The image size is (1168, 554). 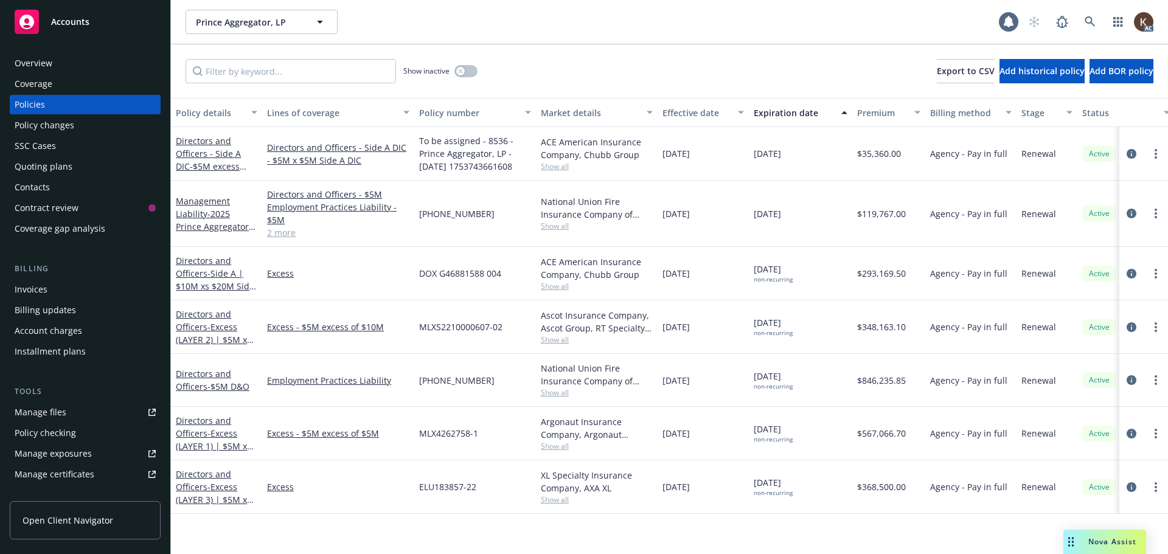 What do you see at coordinates (216, 286) in the screenshot?
I see `span: - Side A | $10M xs $20M Side A DIC` at bounding box center [216, 286].